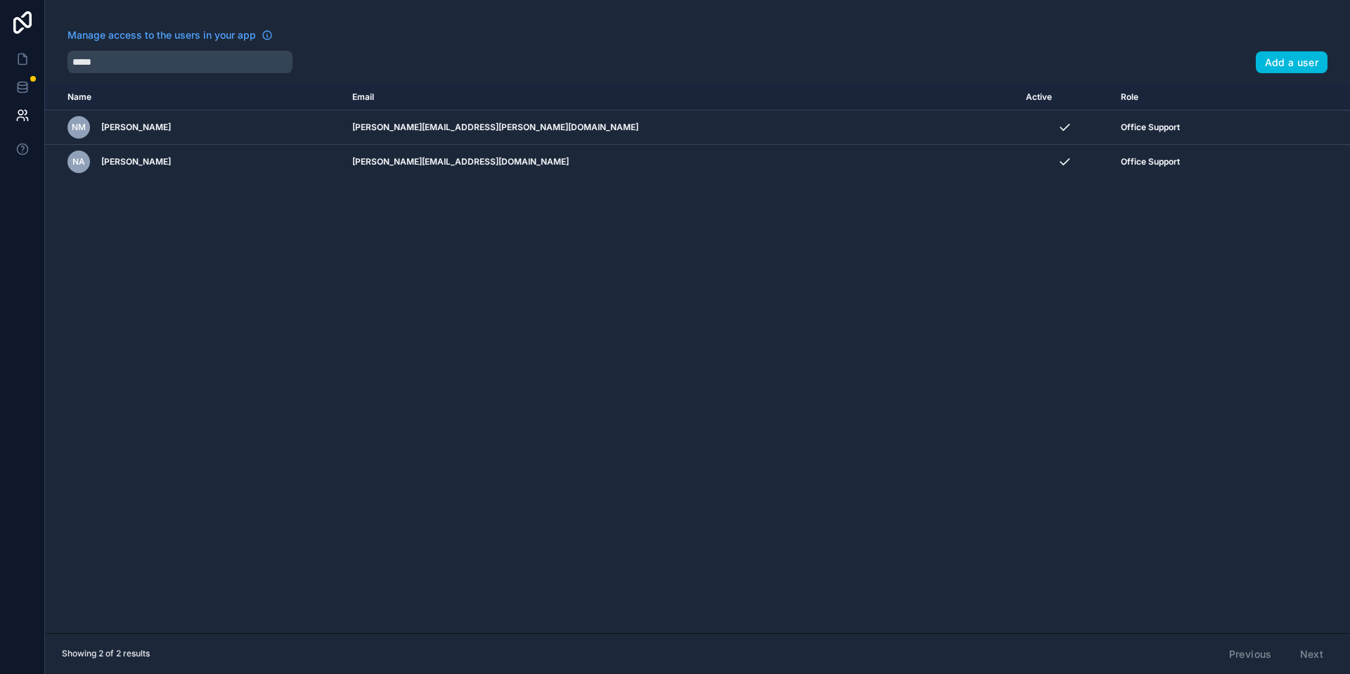 Image resolution: width=1350 pixels, height=674 pixels. Describe the element at coordinates (681, 97) in the screenshot. I see `th: Email` at that location.